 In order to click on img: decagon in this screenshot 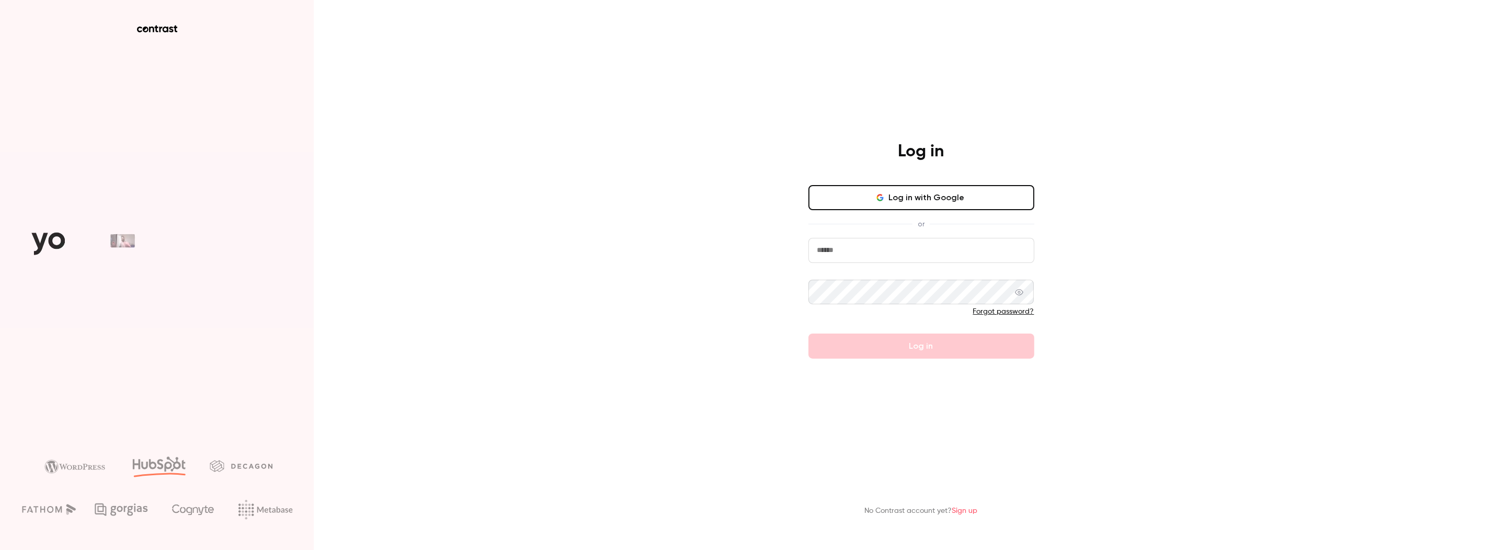, I will do `click(241, 466)`.